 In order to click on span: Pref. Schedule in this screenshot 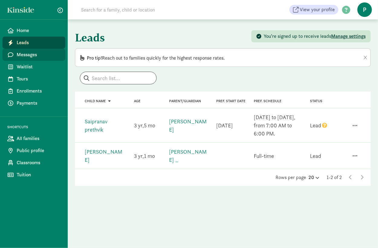, I will do `click(268, 101)`.